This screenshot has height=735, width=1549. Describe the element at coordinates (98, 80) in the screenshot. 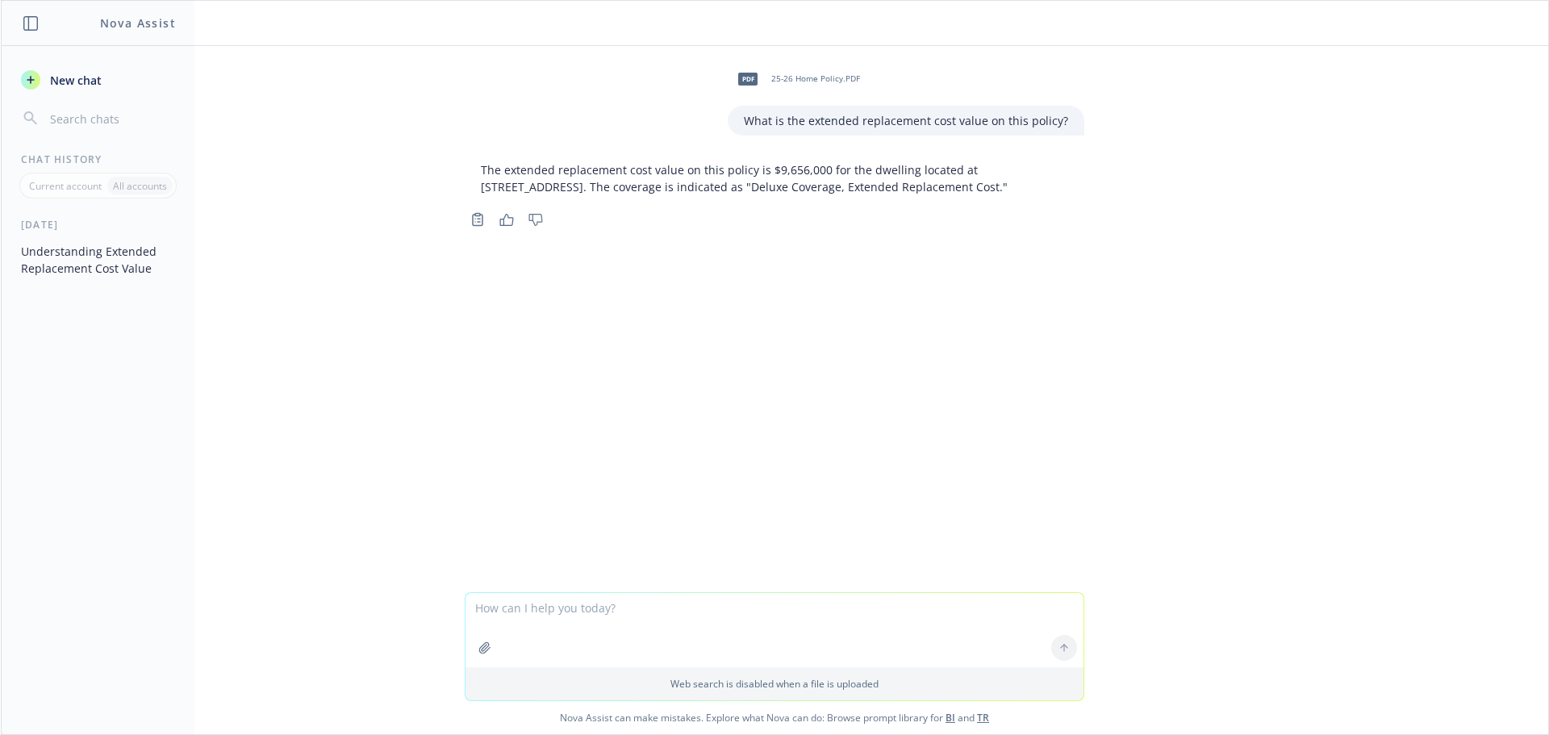

I see `button: New chat` at that location.